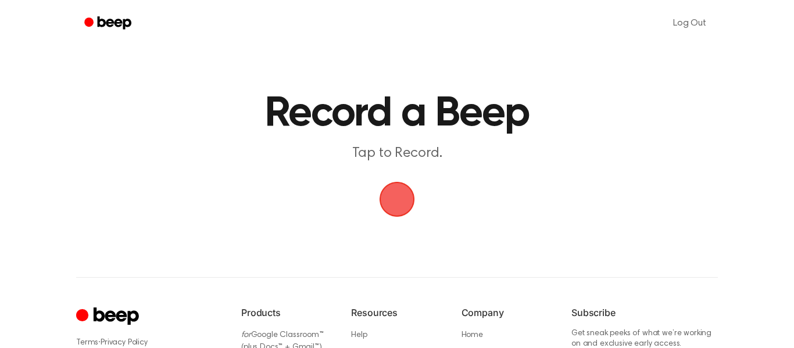 The height and width of the screenshot is (348, 794). What do you see at coordinates (507, 313) in the screenshot?
I see `h6: Company` at bounding box center [507, 313].